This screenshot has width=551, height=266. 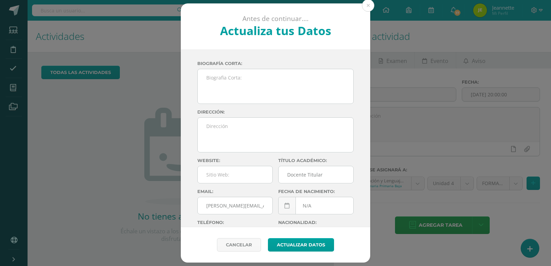 What do you see at coordinates (276, 19) in the screenshot?
I see `p: Antes de continuar....` at bounding box center [276, 19].